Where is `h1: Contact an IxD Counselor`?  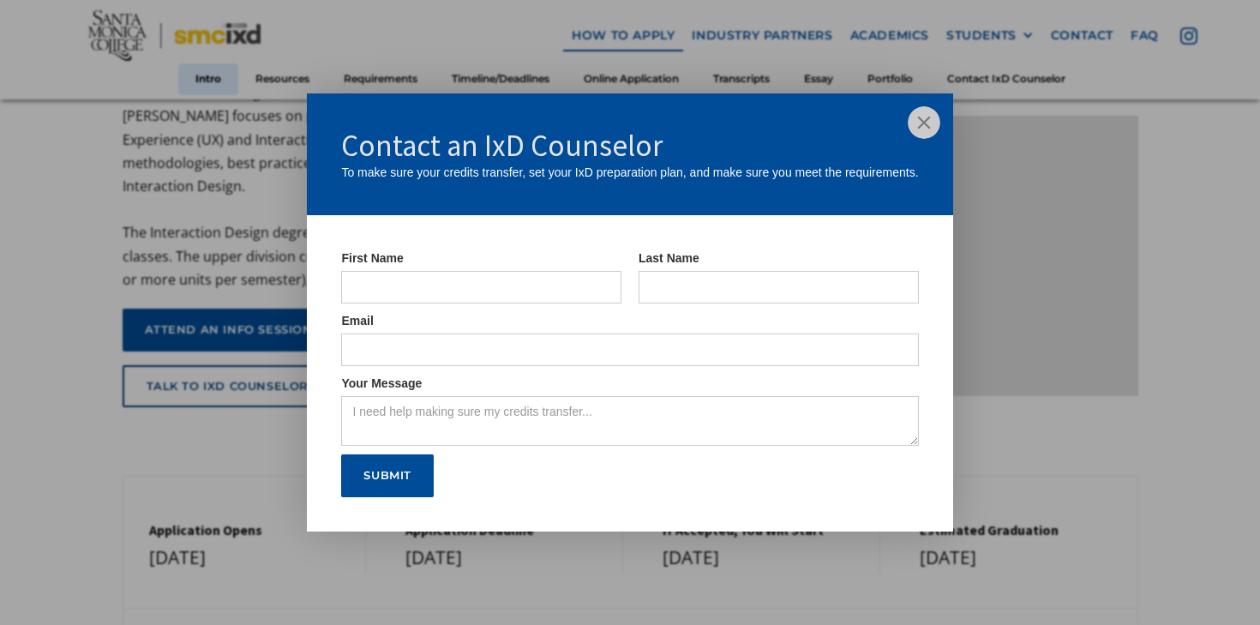
h1: Contact an IxD Counselor is located at coordinates (629, 146).